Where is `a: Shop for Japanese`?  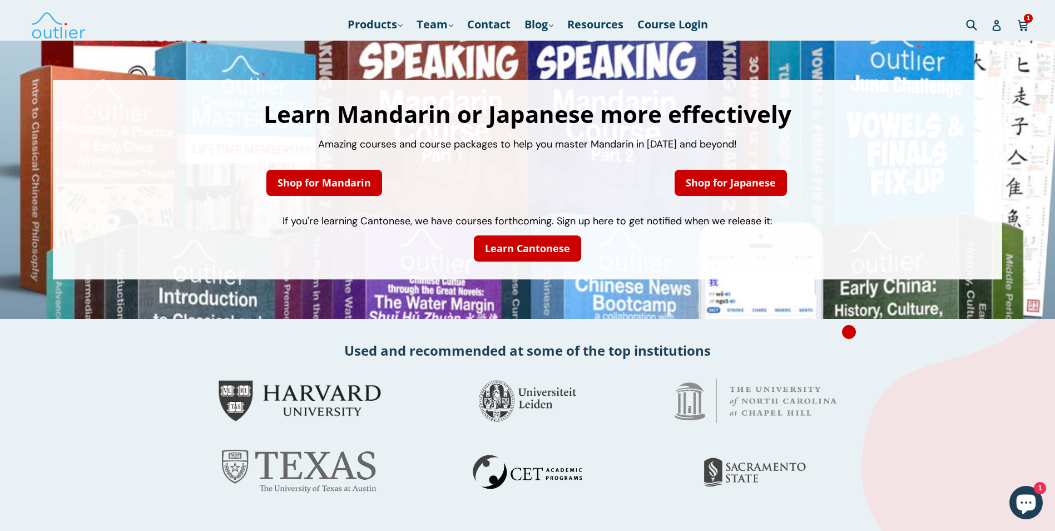
a: Shop for Japanese is located at coordinates (731, 182).